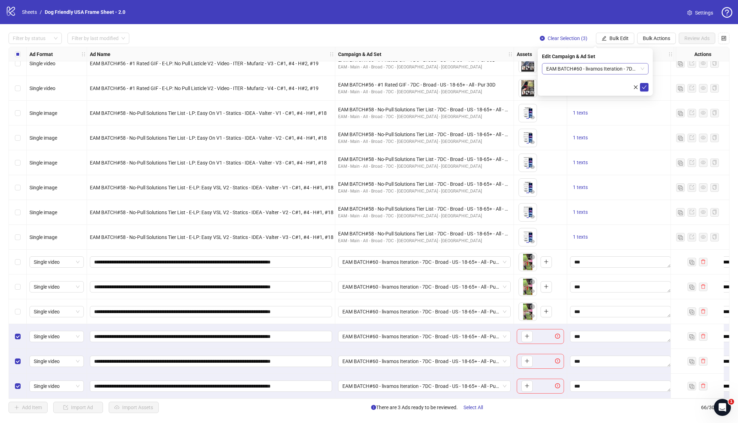 The image size is (738, 423). Describe the element at coordinates (696, 38) in the screenshot. I see `button: Review Ads` at that location.